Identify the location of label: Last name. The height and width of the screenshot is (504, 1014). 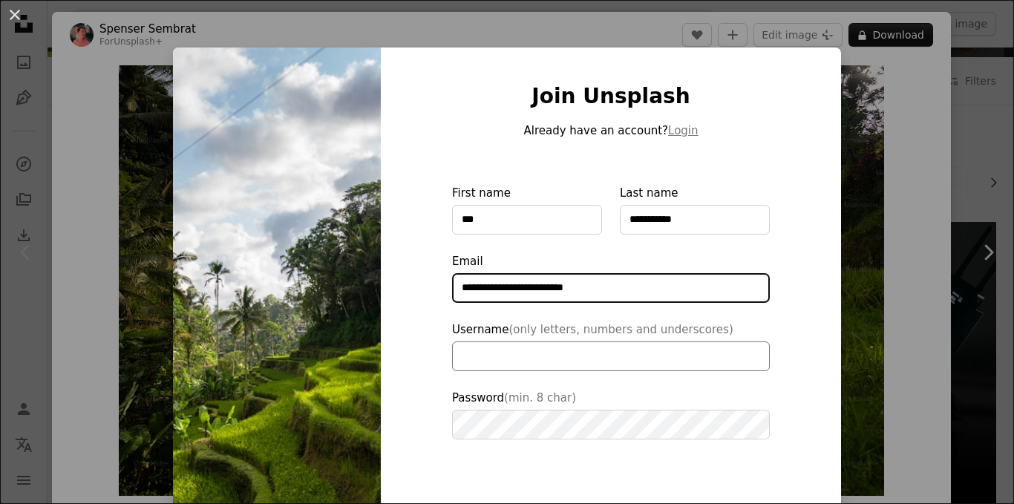
(695, 209).